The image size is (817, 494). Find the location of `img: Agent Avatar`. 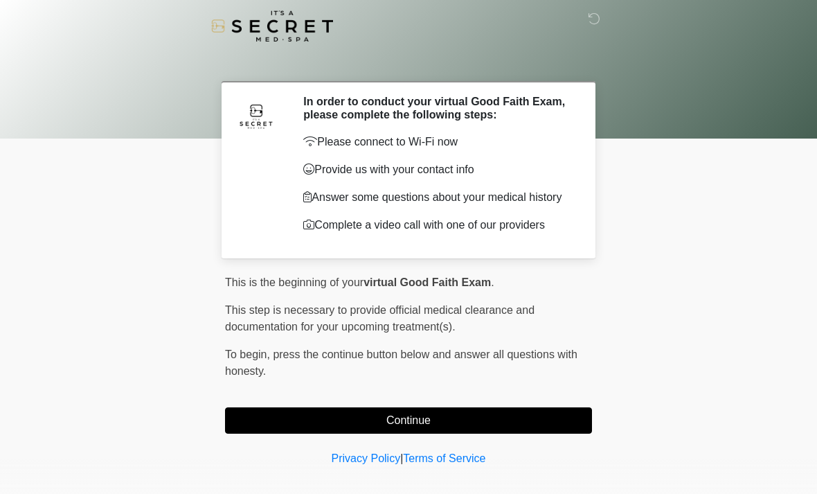

img: Agent Avatar is located at coordinates (256, 116).